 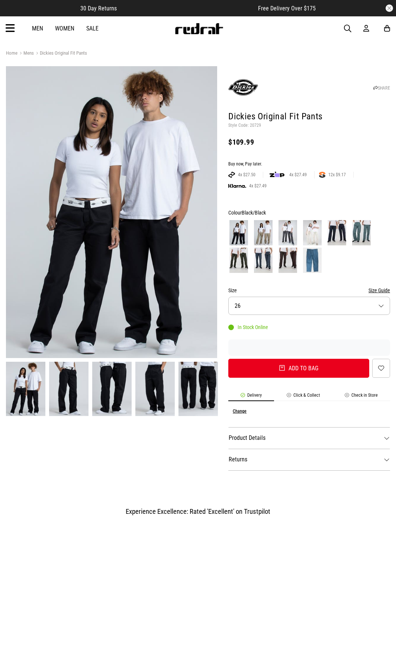 I want to click on img: Lincoln Green, so click(x=361, y=233).